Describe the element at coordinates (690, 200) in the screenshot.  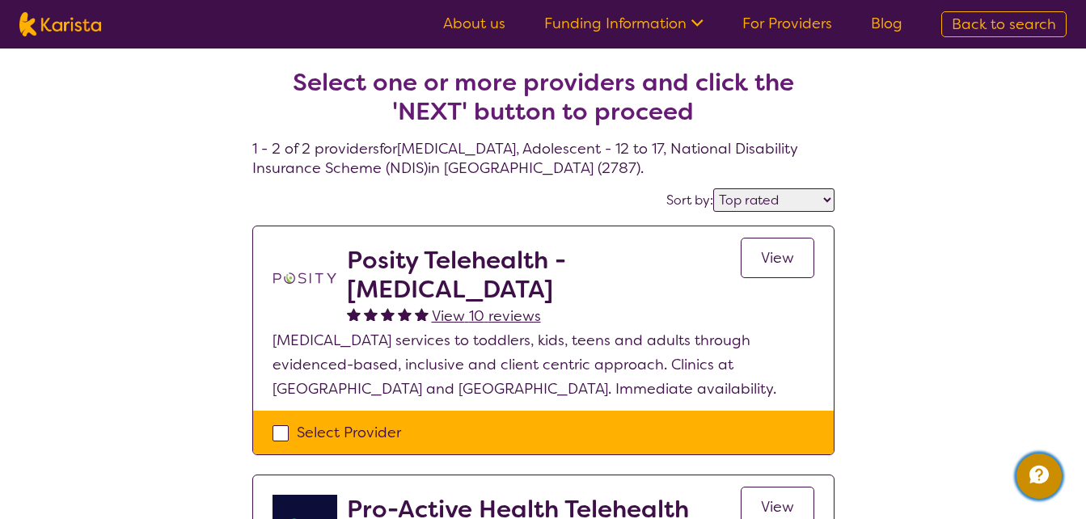
I see `label: Sort by:` at that location.